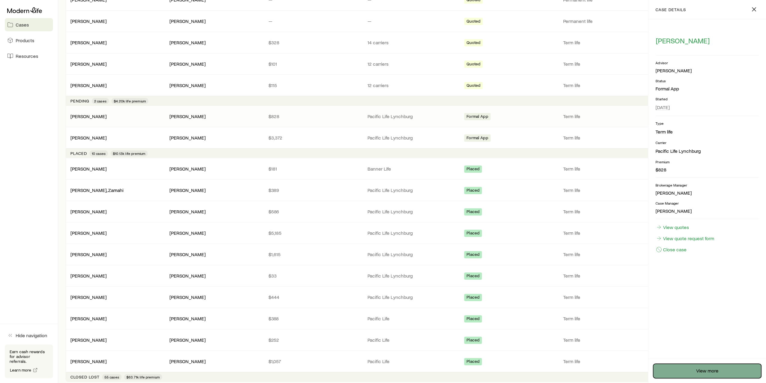 The width and height of the screenshot is (766, 383). Describe the element at coordinates (130, 101) in the screenshot. I see `span: $4.20k life premium` at that location.